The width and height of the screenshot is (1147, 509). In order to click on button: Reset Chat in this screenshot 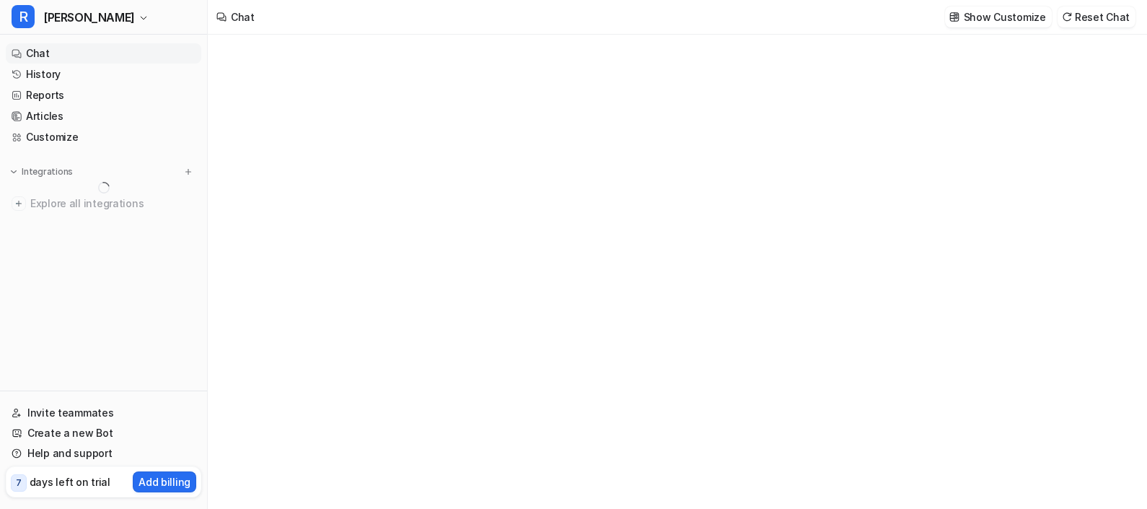, I will do `click(1097, 17)`.